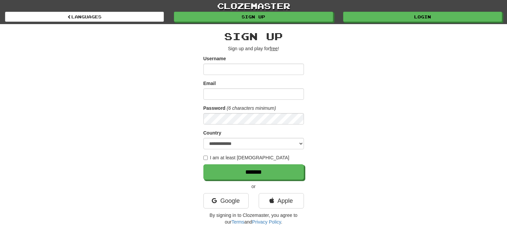 This screenshot has height=247, width=507. I want to click on p: Sign up and play for !, so click(254, 49).